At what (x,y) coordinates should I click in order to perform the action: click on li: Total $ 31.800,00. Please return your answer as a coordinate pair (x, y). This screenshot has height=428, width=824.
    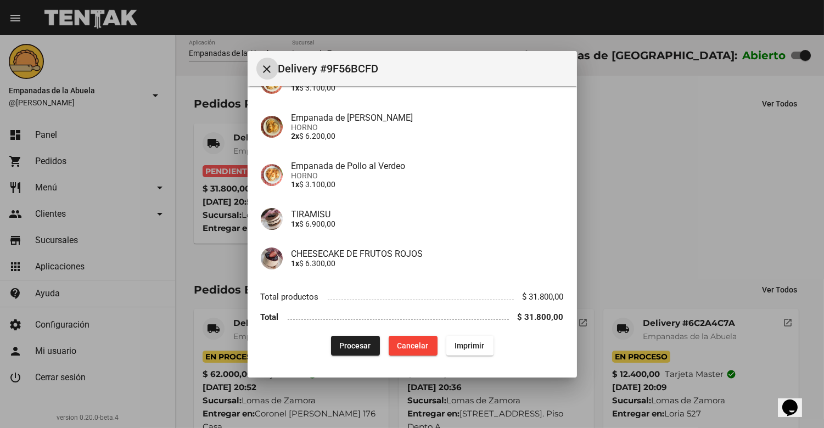
    Looking at the image, I should click on (412, 317).